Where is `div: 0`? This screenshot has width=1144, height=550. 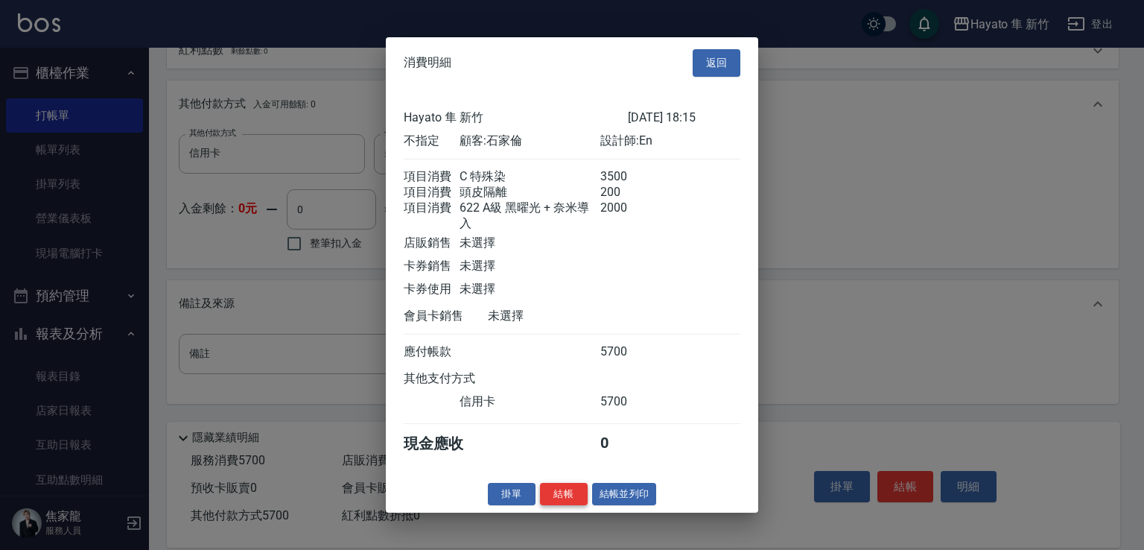 div: 0 is located at coordinates (628, 442).